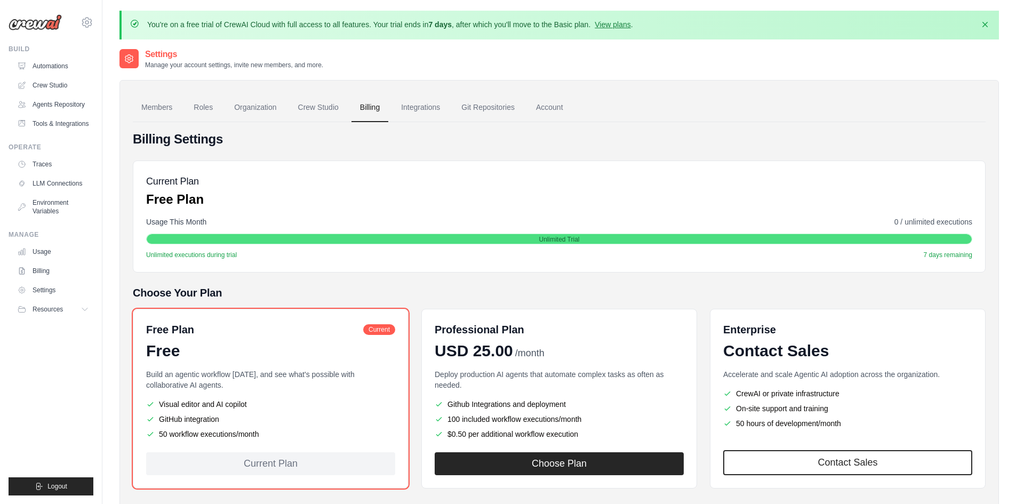  Describe the element at coordinates (847, 330) in the screenshot. I see `h6: Enterprise` at that location.